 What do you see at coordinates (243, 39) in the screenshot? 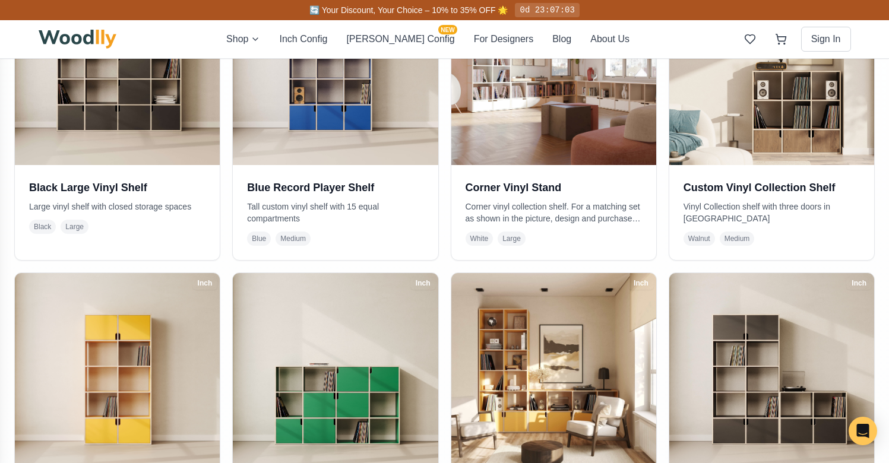
I see `button: Shop` at bounding box center [243, 39].